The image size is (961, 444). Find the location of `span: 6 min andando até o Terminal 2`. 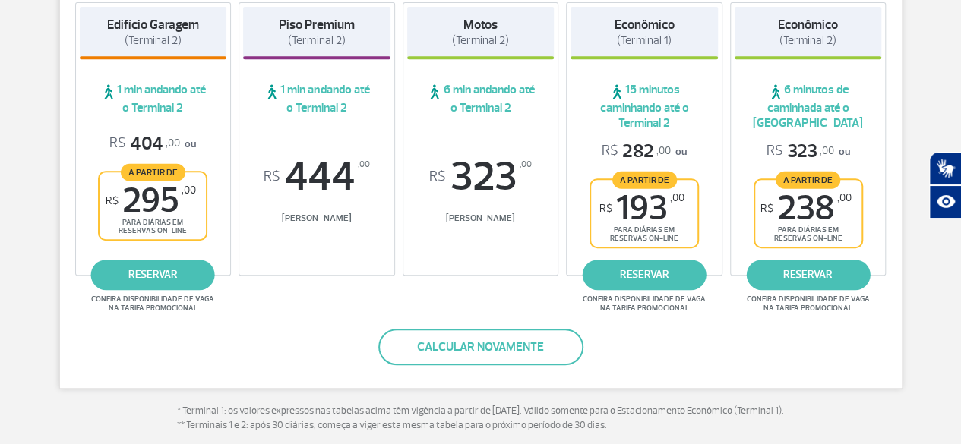

span: 6 min andando até o Terminal 2 is located at coordinates (481, 99).